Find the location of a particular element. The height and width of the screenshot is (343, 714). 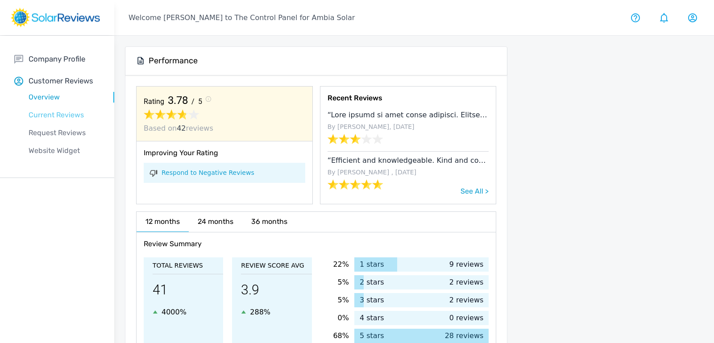

p: 0 reviews is located at coordinates (469, 318).